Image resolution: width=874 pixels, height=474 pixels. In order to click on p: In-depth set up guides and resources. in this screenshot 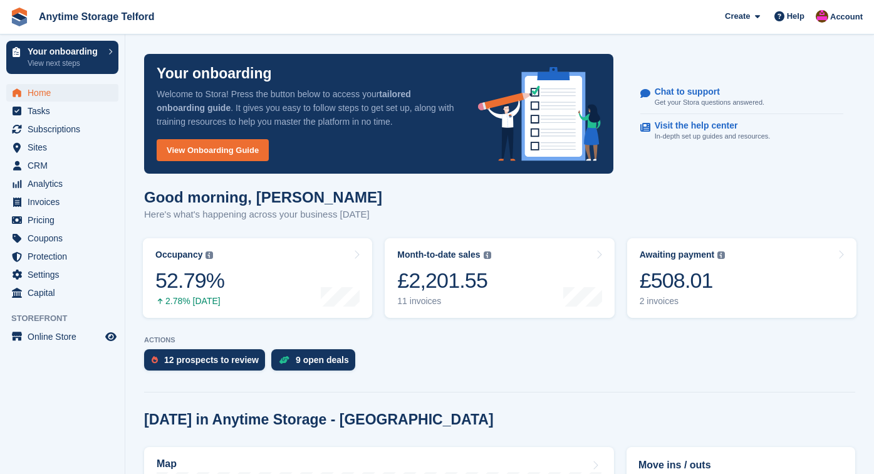, I will do `click(712, 136)`.